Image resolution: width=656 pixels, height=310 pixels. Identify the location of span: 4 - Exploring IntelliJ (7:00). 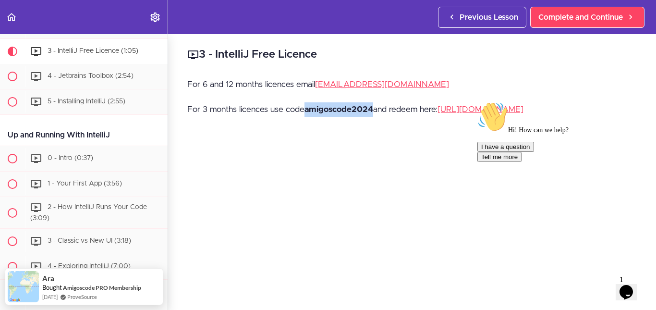
(89, 267).